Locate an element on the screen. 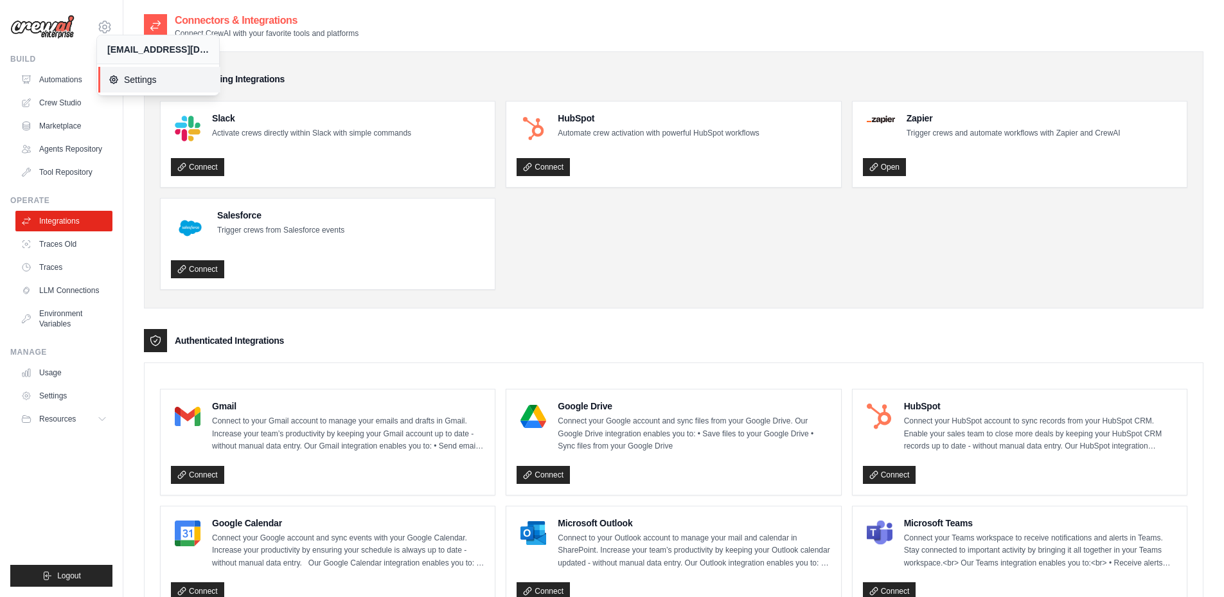  p: Trigger crews from Salesforce events is located at coordinates (281, 231).